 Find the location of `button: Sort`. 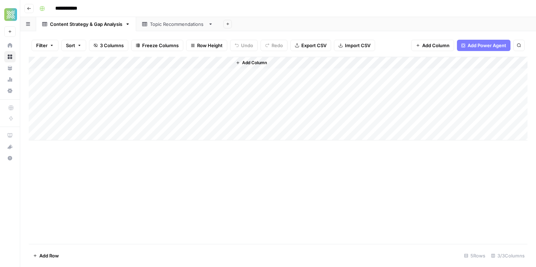

button: Sort is located at coordinates (74, 45).